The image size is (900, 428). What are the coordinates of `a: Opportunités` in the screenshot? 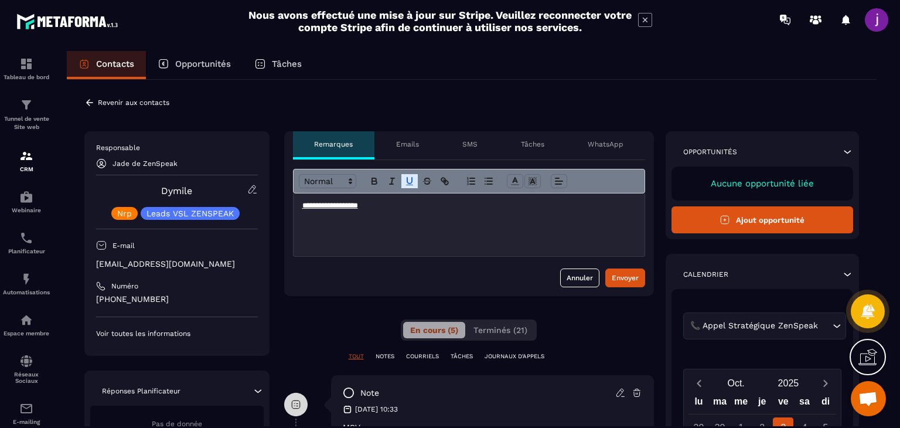 It's located at (194, 65).